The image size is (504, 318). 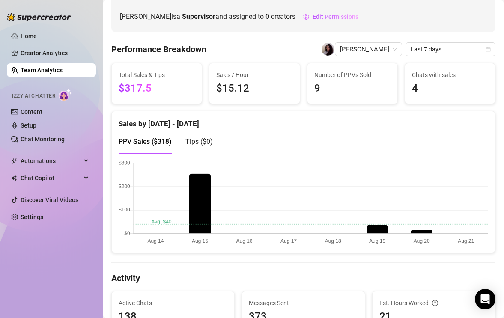 I want to click on span: Messages Sent, so click(x=303, y=303).